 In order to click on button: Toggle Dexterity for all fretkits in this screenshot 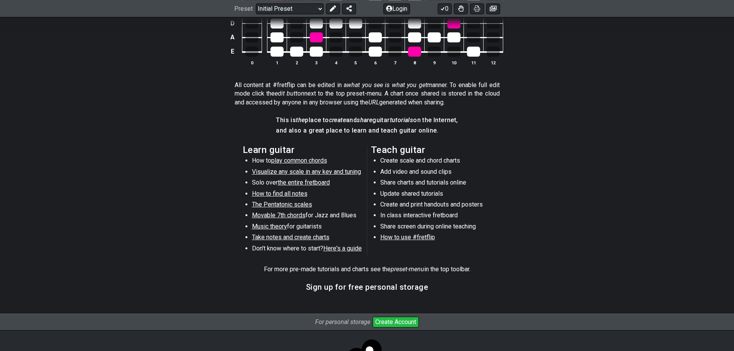, I will do `click(461, 8)`.